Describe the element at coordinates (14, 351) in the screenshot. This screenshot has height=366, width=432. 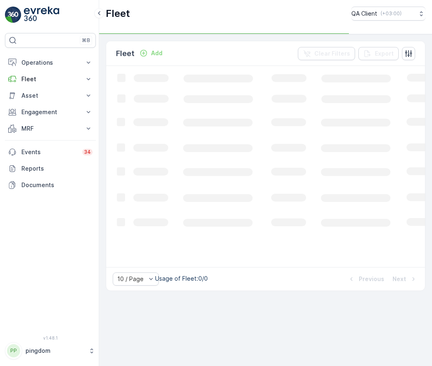
I see `div: PP` at that location.